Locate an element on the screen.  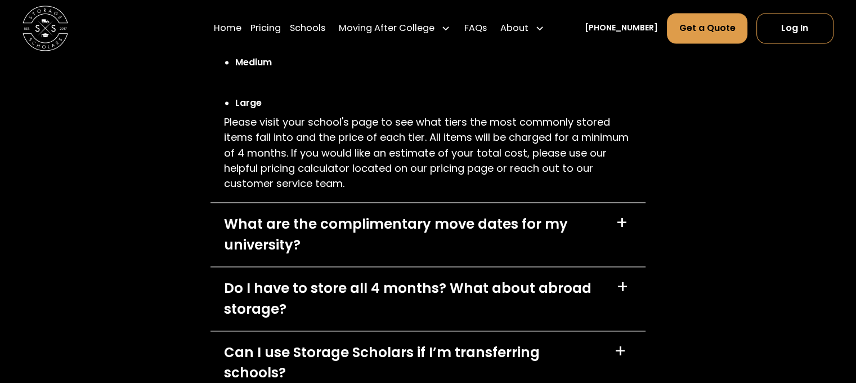
img: Storage Scholars main logo is located at coordinates (45, 28).